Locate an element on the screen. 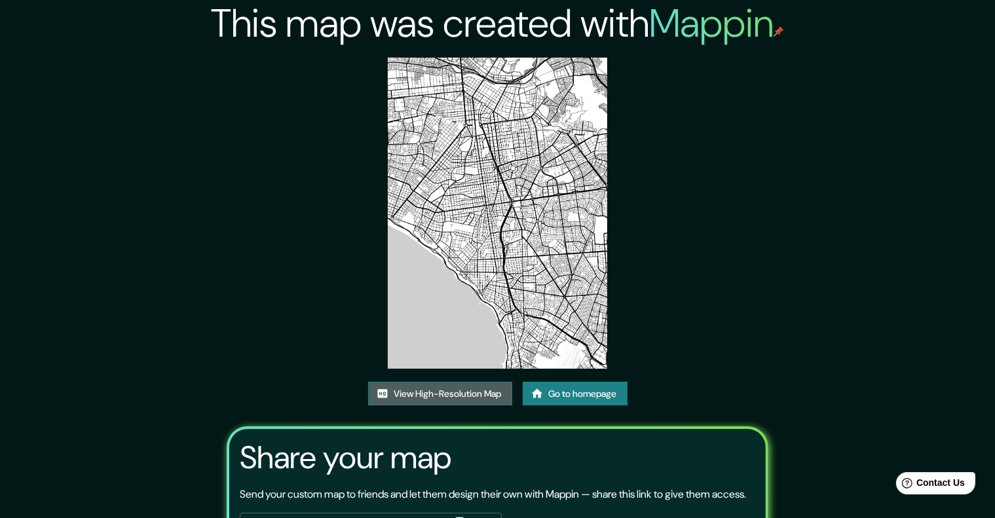 The image size is (995, 518). a: Go to homepage is located at coordinates (575, 394).